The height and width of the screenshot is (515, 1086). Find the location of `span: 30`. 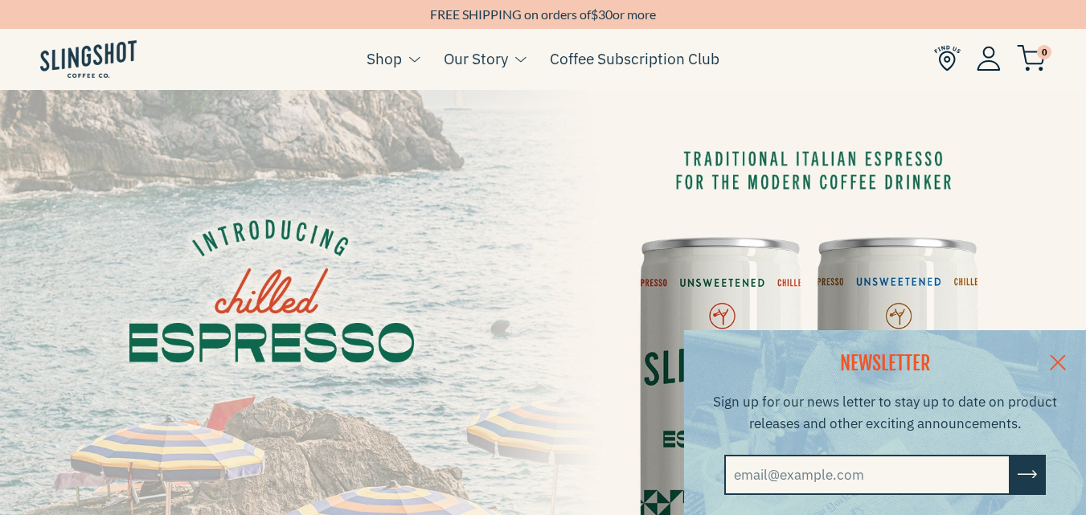

span: 30 is located at coordinates (606, 14).